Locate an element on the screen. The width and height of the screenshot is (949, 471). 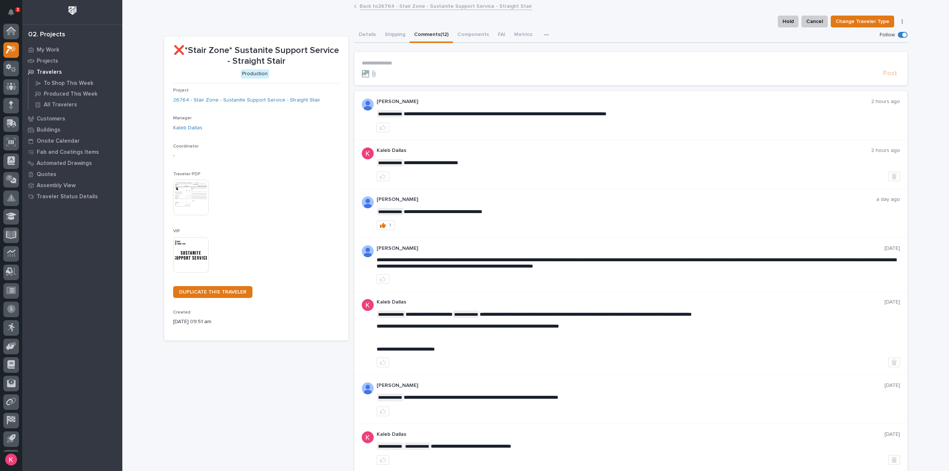
p: 3 is located at coordinates (17, 10).